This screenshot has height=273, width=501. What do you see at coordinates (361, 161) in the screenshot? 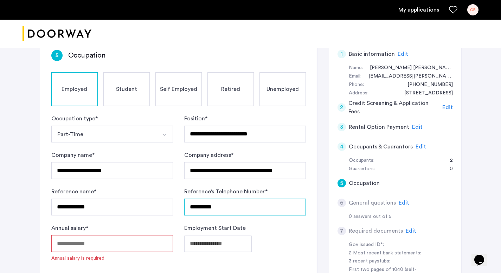
I see `div: Occupants:` at bounding box center [361, 161].